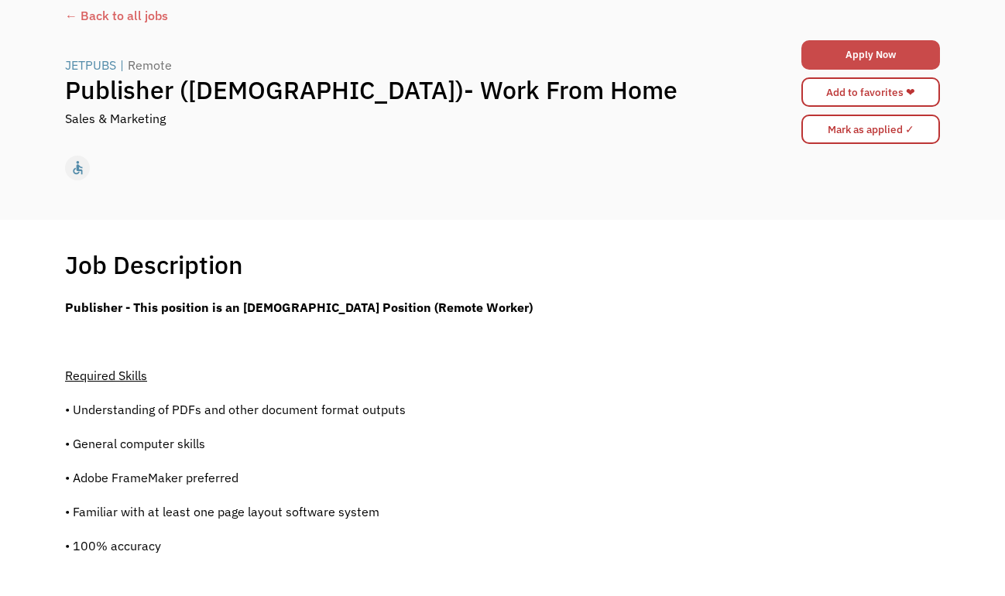 This screenshot has height=596, width=1005. I want to click on div: Remote, so click(149, 65).